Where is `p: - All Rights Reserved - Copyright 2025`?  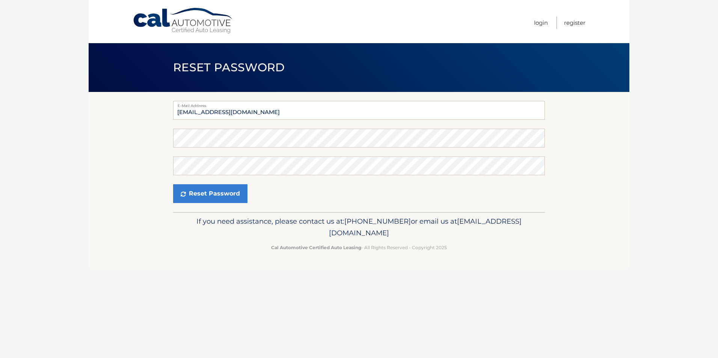
p: - All Rights Reserved - Copyright 2025 is located at coordinates (359, 247).